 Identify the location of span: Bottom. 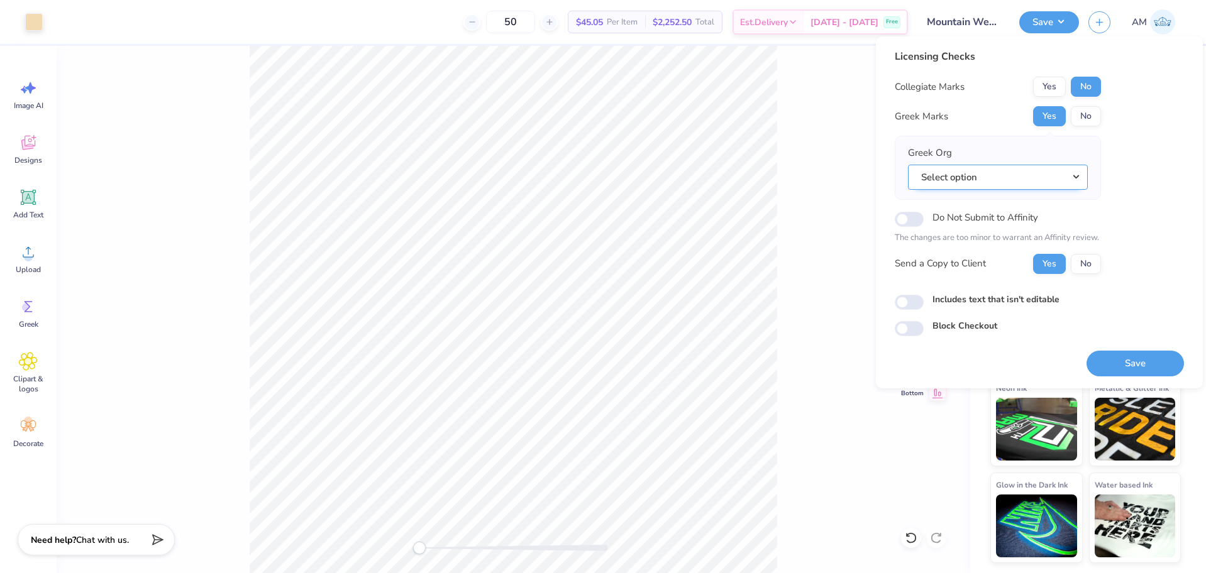
(912, 394).